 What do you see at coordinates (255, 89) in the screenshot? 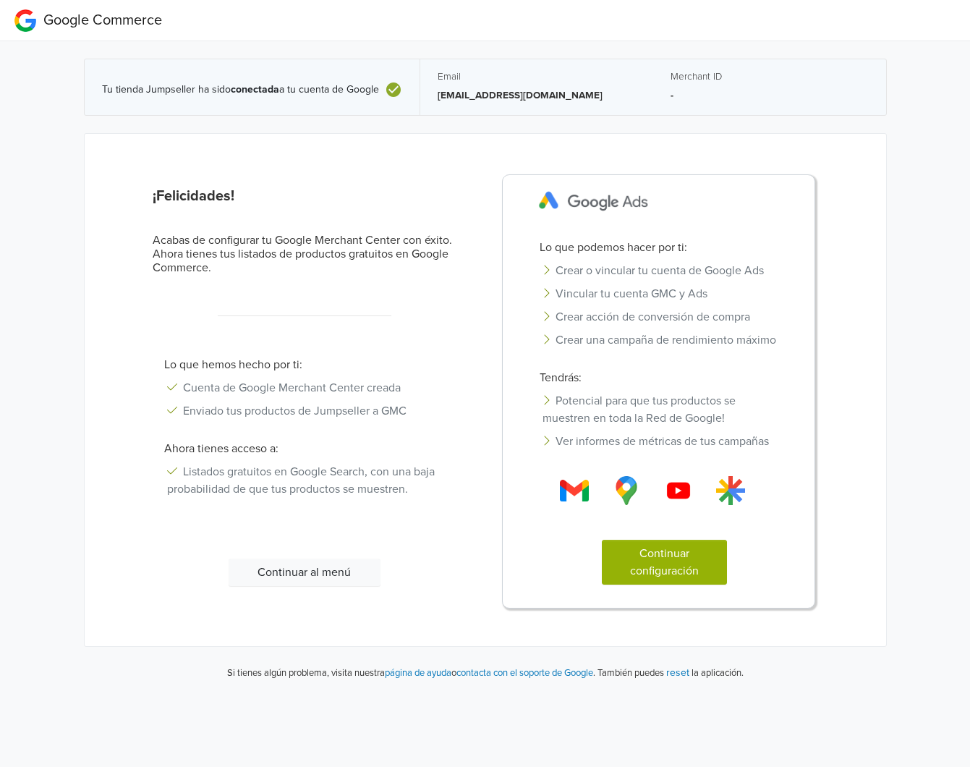
I see `b: conectada` at bounding box center [255, 89].